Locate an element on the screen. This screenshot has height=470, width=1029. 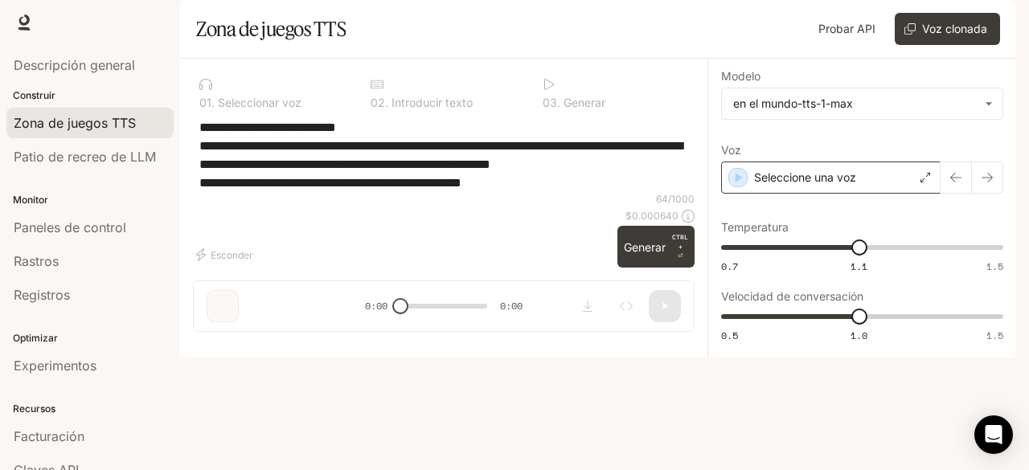
font: Introducir texto is located at coordinates (432, 102).